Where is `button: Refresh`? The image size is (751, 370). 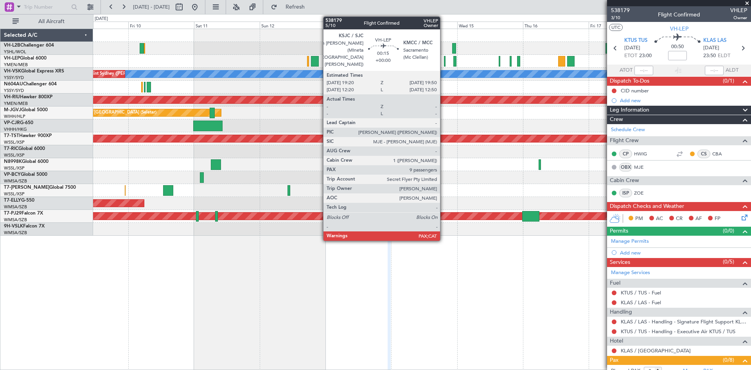
button: Refresh is located at coordinates (291, 7).